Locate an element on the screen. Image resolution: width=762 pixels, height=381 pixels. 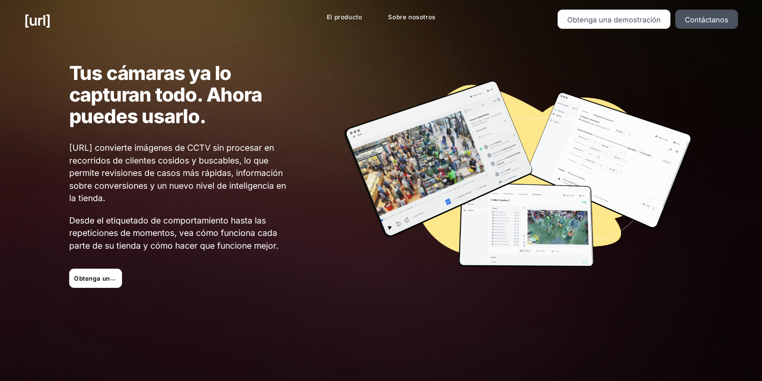
font: Desde el etiquetado de comportamiento hasta las repeticiones de momentos, vea cómo funciona cada ... is located at coordinates (174, 233).